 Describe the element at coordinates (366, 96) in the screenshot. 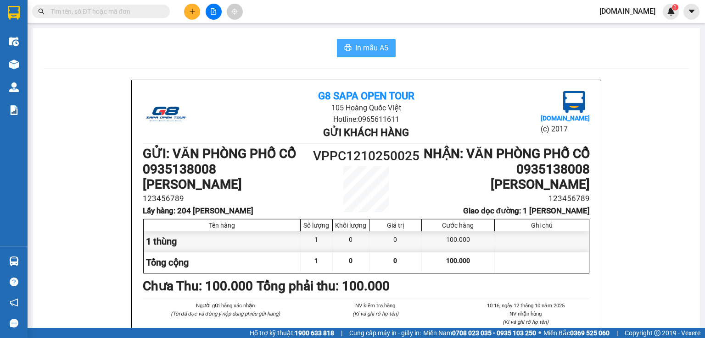

I see `b: G8 SAPA OPEN TOUR` at that location.